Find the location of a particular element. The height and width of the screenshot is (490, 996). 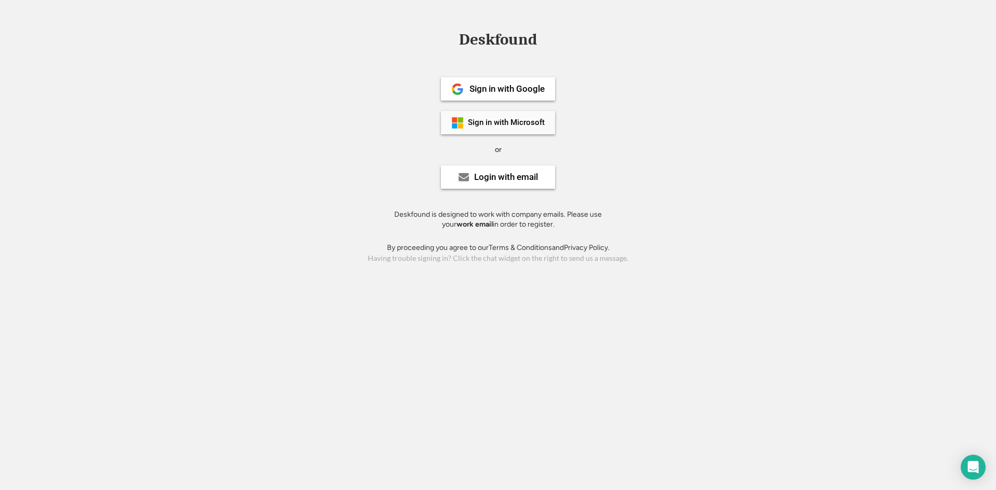

a: Privacy Policy. is located at coordinates (587, 248).